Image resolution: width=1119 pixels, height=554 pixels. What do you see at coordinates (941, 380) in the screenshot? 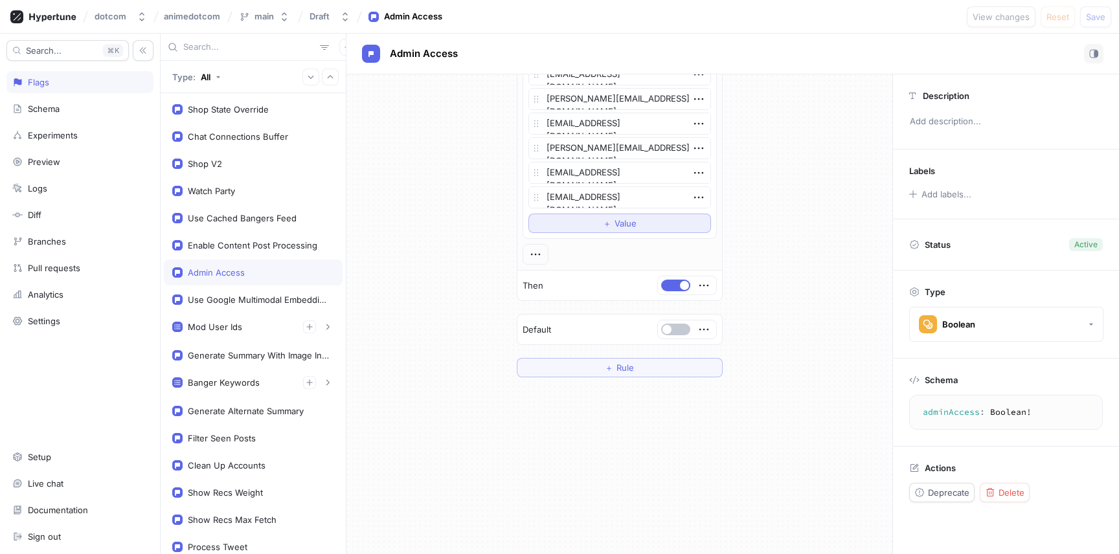
I see `p: Schema` at bounding box center [941, 380].